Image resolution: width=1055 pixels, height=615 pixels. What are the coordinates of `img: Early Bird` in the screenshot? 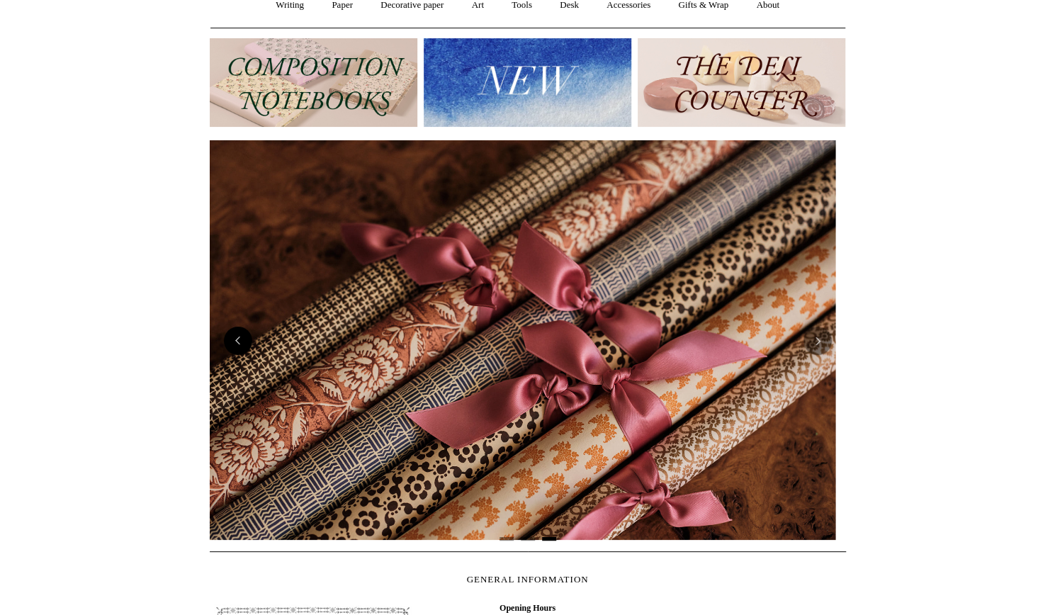 It's located at (517, 340).